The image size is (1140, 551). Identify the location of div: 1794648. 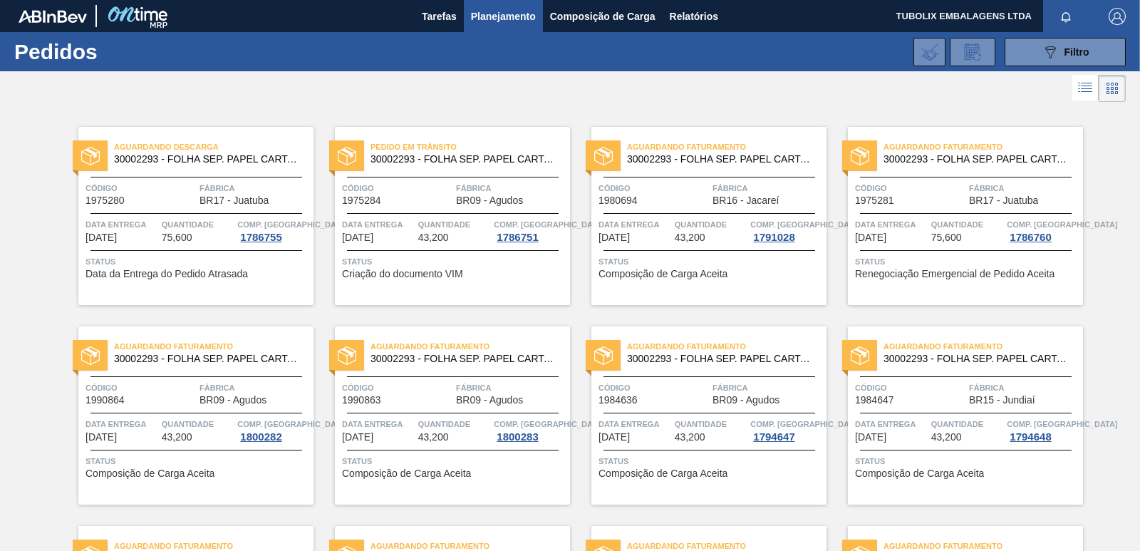
(1031, 437).